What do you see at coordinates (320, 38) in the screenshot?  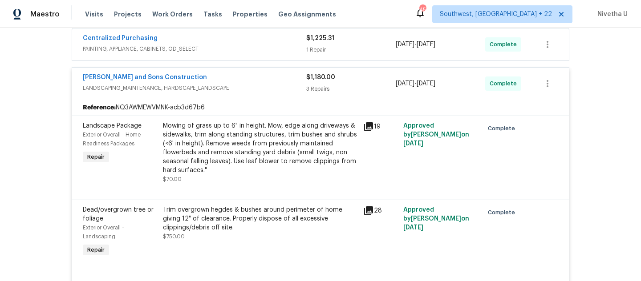 I see `span: $1,225.31` at bounding box center [320, 38].